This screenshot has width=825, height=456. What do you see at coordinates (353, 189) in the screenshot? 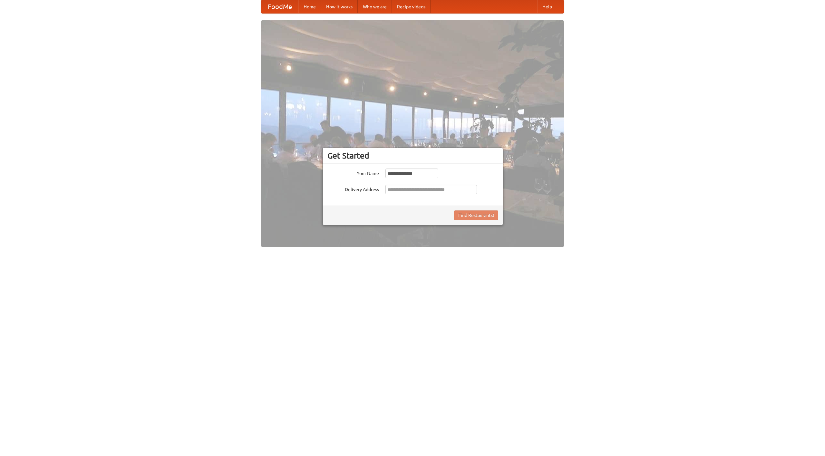
I see `label: Delivery Address` at bounding box center [353, 189].